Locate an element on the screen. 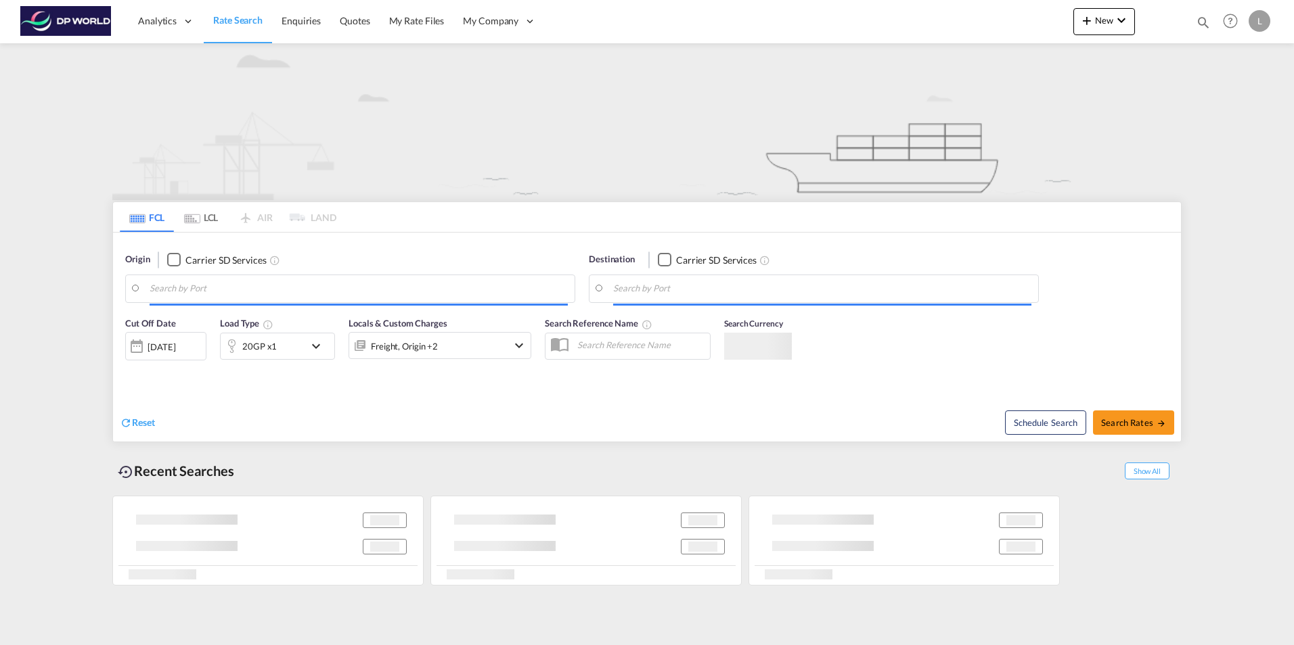 The height and width of the screenshot is (645, 1294). span: Cut Off Date is located at coordinates (150, 323).